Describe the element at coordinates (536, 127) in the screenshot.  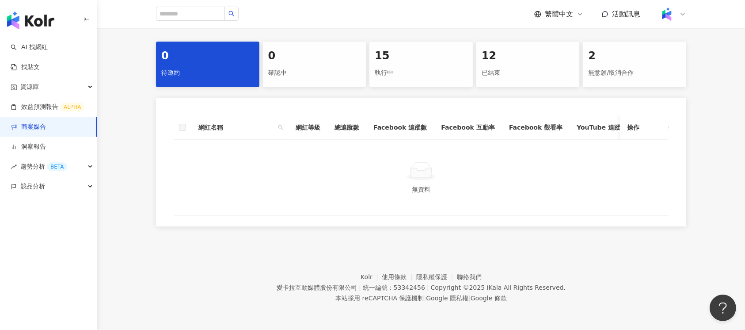
I see `th: Facebook 觀看率` at that location.